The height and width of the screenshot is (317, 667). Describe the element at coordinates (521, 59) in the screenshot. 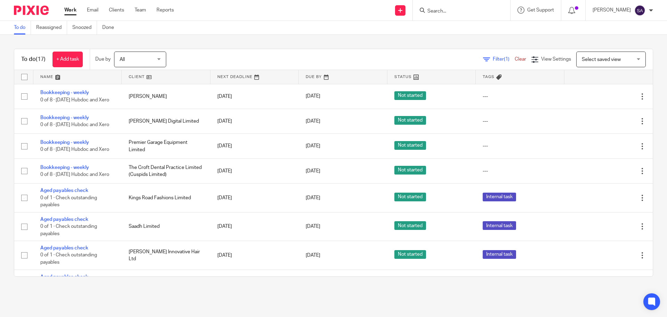

I see `a: Clear` at that location.